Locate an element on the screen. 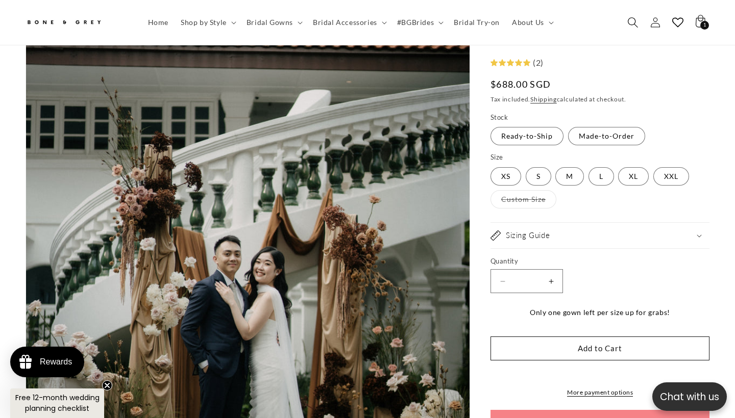 Image resolution: width=735 pixels, height=418 pixels. span: 1 is located at coordinates (705, 25).